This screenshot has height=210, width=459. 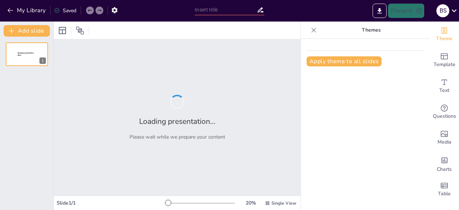 I want to click on span: Theme, so click(x=444, y=39).